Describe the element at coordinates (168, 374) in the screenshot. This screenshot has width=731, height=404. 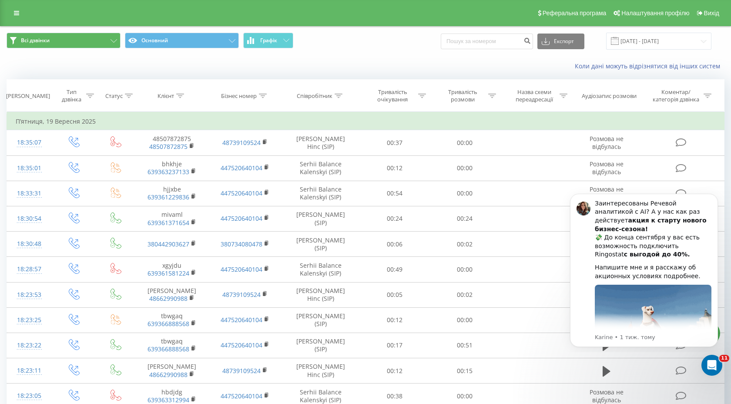
I see `a: 48662990988` at that location.